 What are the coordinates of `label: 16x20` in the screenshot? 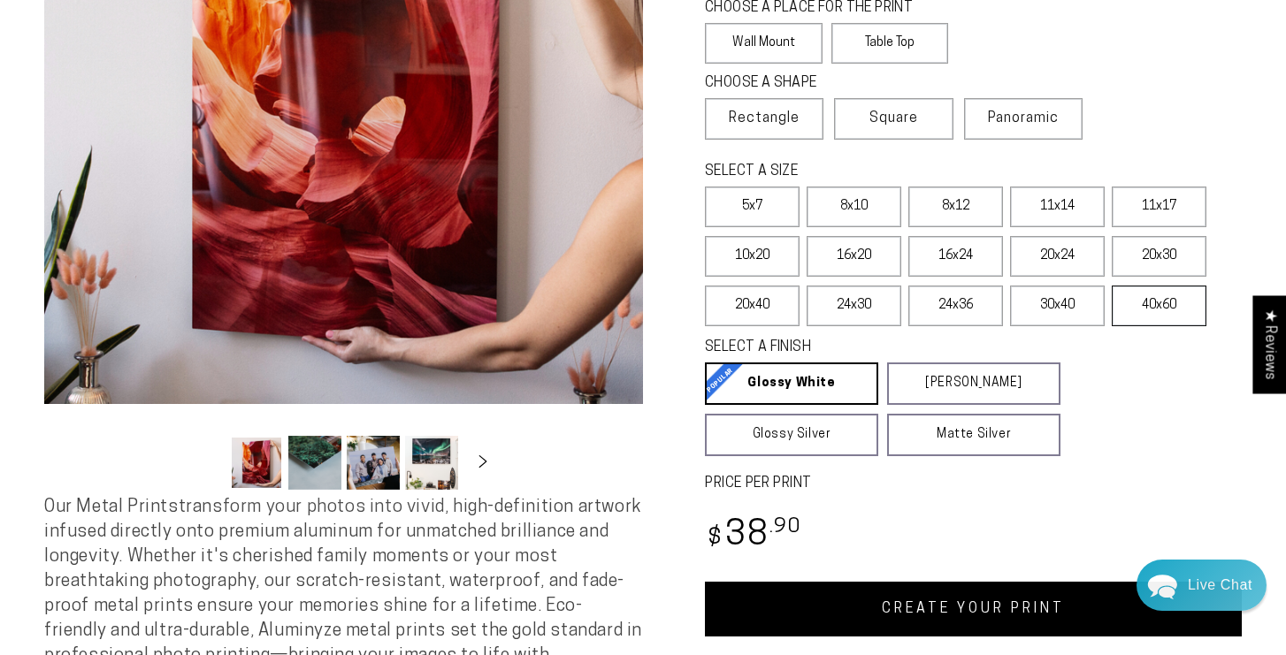 It's located at (854, 256).